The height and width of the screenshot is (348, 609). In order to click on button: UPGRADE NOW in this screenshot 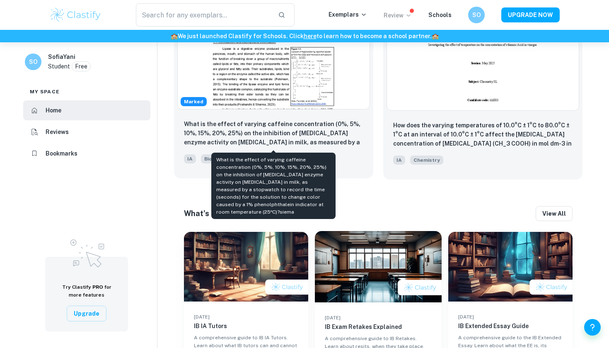, I will do `click(530, 15)`.